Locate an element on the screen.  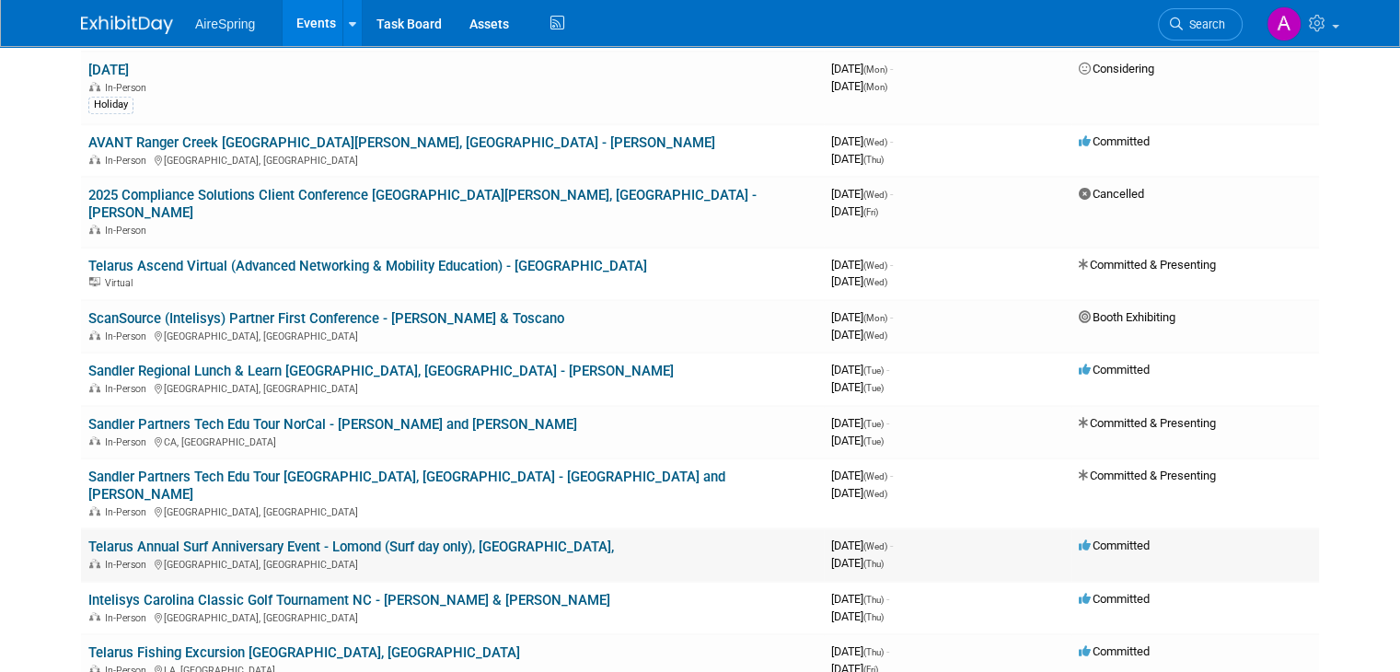
span: Virtual is located at coordinates (121, 283).